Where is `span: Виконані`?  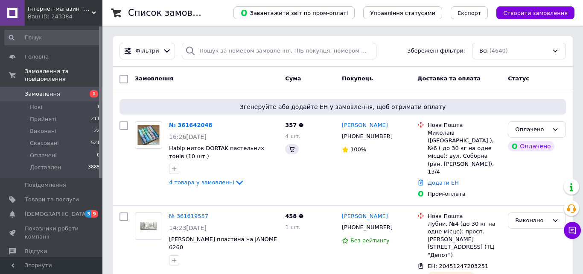 span: Виконані is located at coordinates (43, 131).